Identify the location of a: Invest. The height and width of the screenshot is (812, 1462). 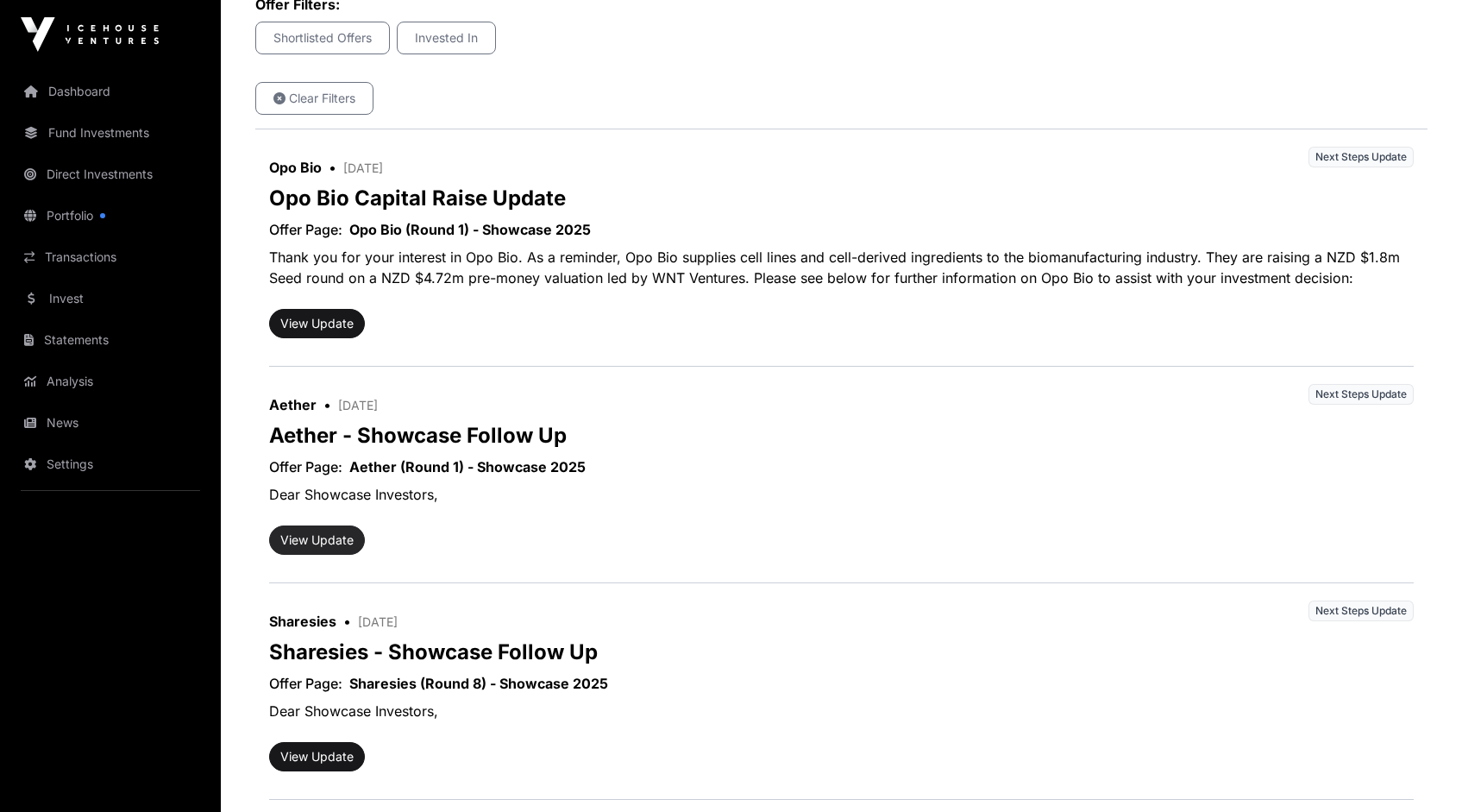
(110, 298).